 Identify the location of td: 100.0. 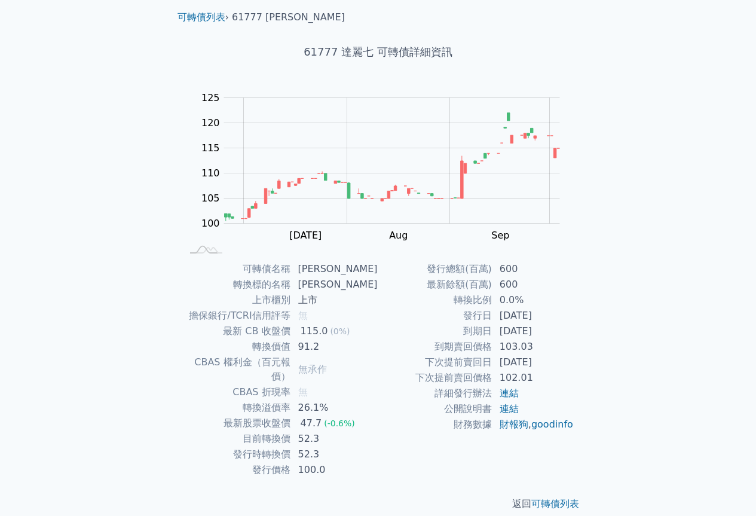
(335, 470).